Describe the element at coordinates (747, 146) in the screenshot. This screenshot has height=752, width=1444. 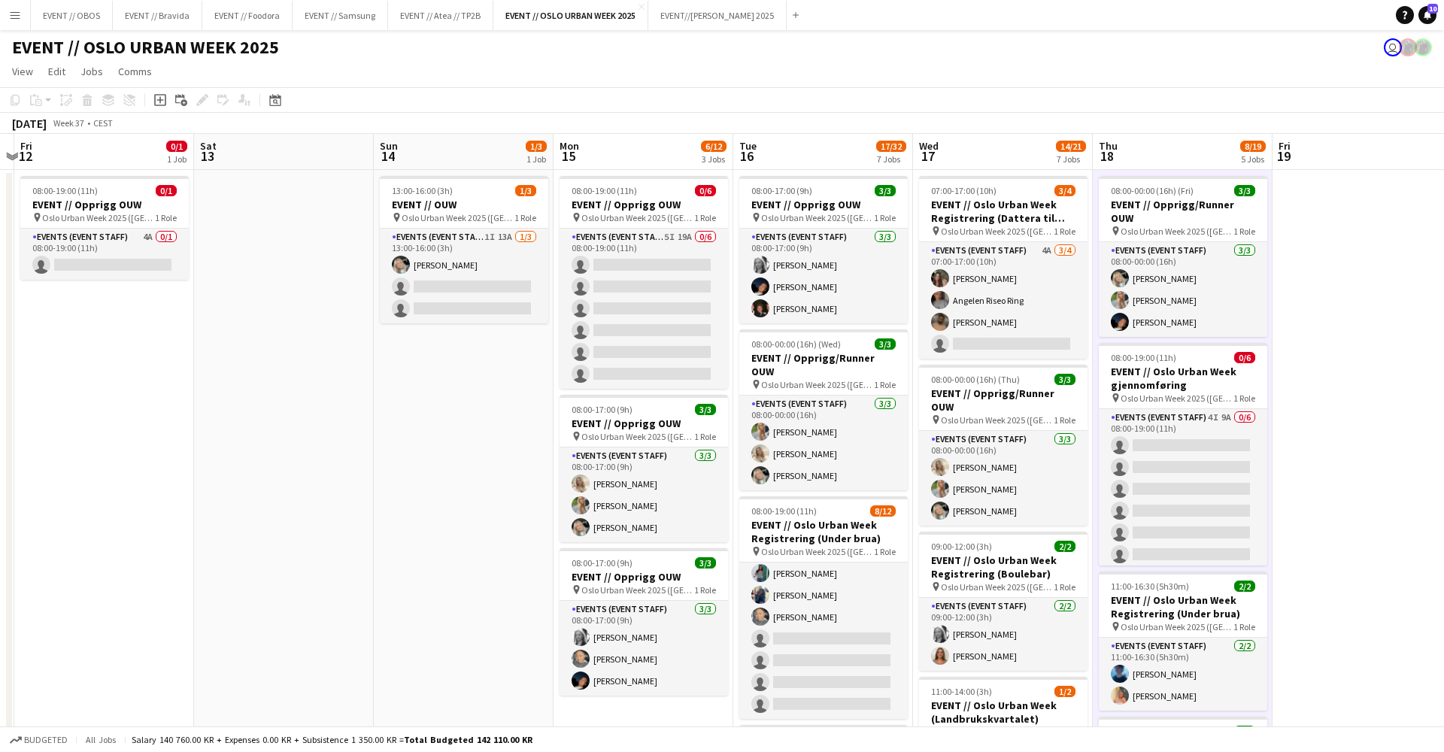
I see `span: Tue` at that location.